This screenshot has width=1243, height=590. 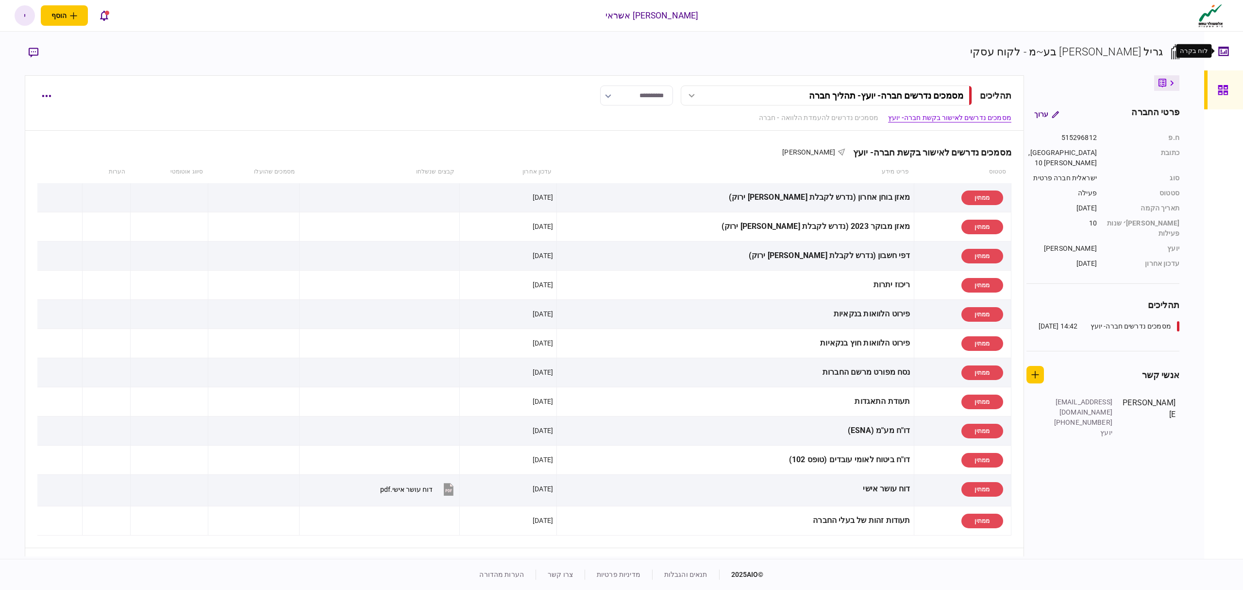 What do you see at coordinates (827, 95) in the screenshot?
I see `button: מסמכים נדרשים חברה- יועץ- תהליך חברה` at bounding box center [827, 95].